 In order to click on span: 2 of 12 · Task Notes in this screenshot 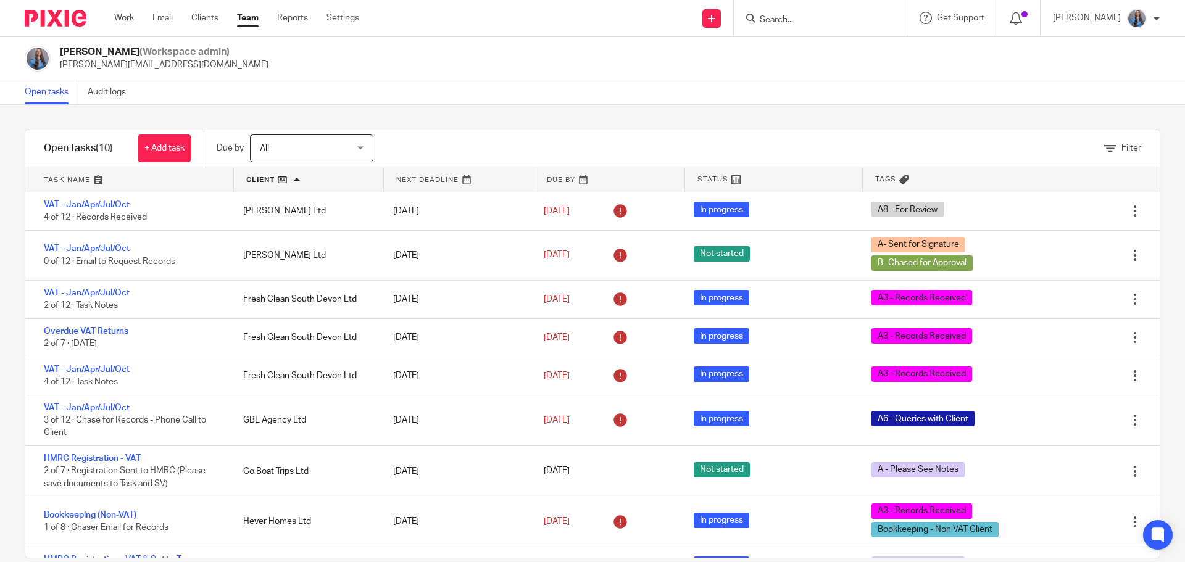, I will do `click(81, 305)`.